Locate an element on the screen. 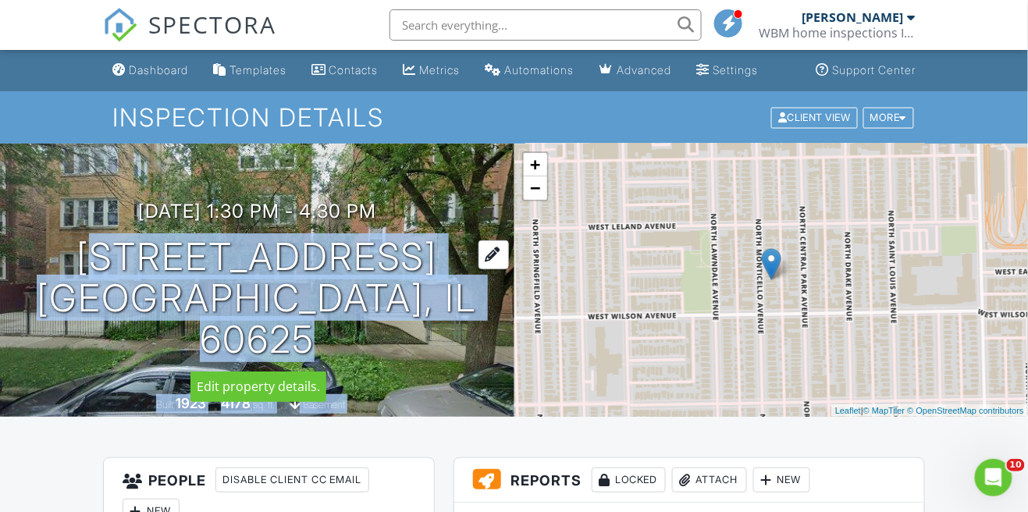 The width and height of the screenshot is (1028, 512). span: basement is located at coordinates (324, 404).